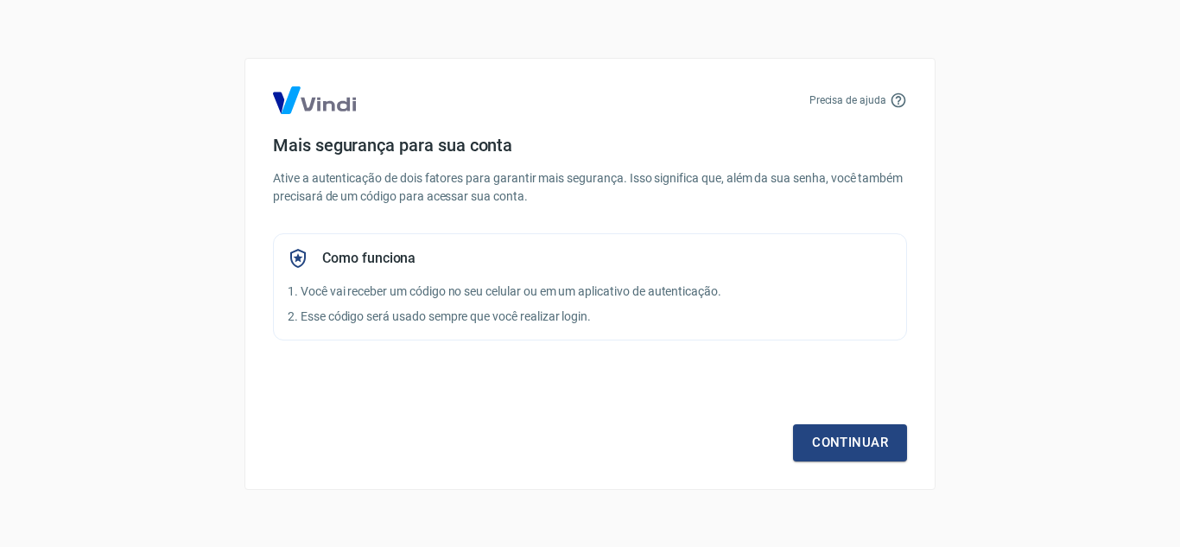 This screenshot has height=547, width=1180. I want to click on p: 2. Esse código será usado sempre que você realizar login., so click(590, 316).